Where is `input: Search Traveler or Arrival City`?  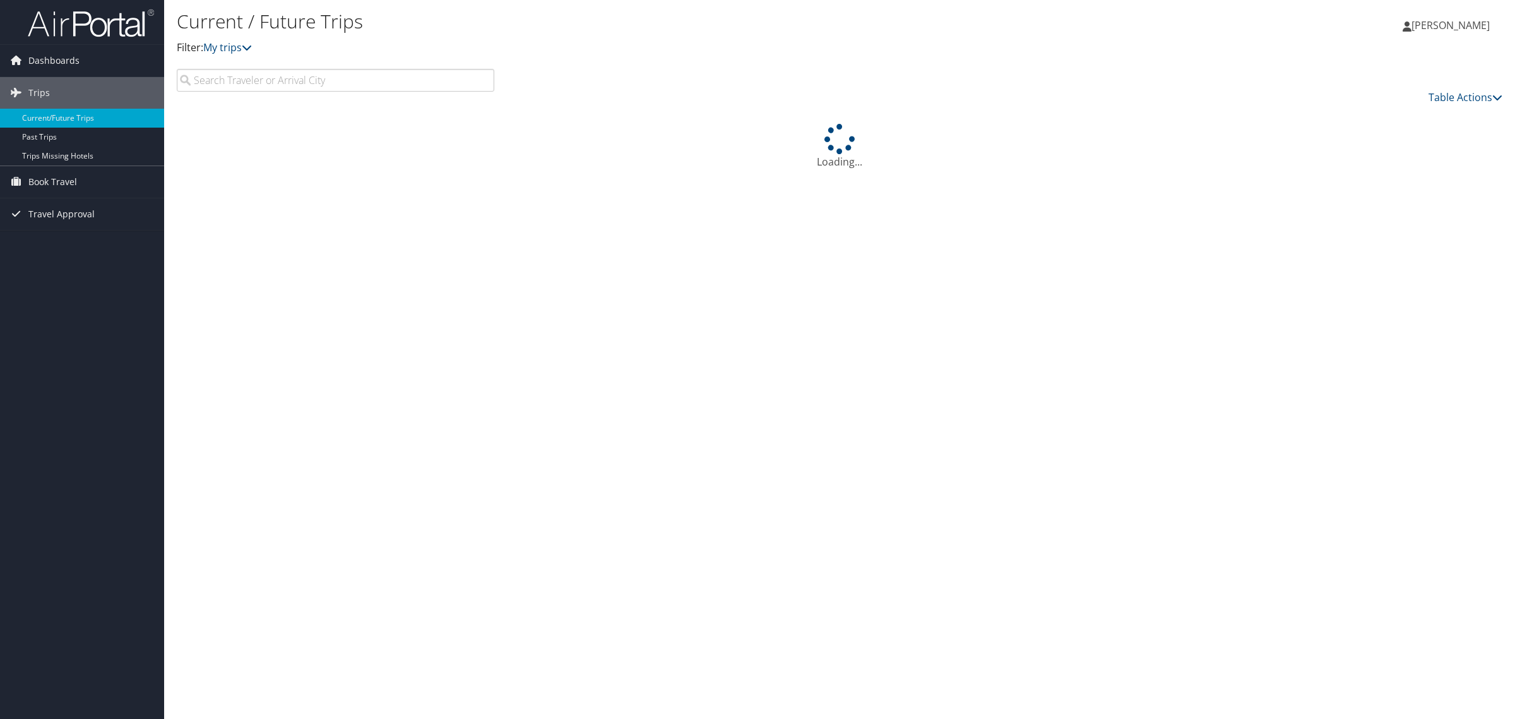 input: Search Traveler or Arrival City is located at coordinates (335, 80).